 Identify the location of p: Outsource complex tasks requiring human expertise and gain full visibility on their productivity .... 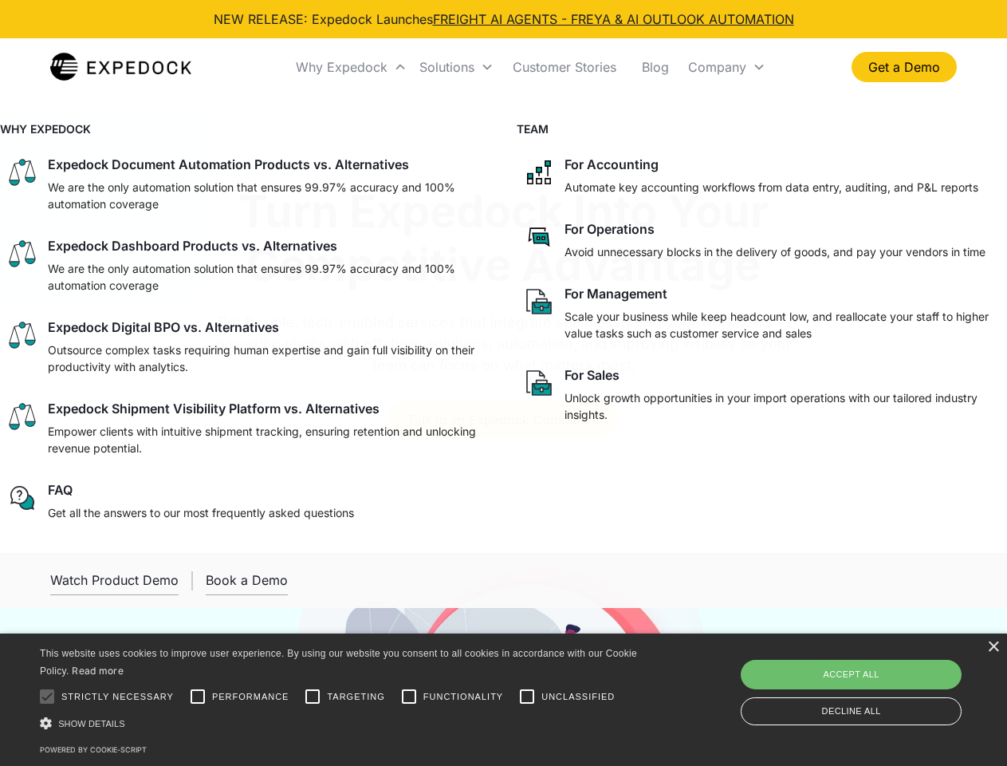
(266, 358).